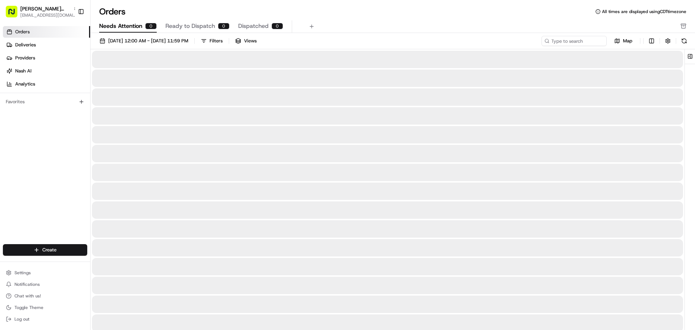 The height and width of the screenshot is (330, 695). What do you see at coordinates (45, 296) in the screenshot?
I see `button: Chat with us!` at bounding box center [45, 296].